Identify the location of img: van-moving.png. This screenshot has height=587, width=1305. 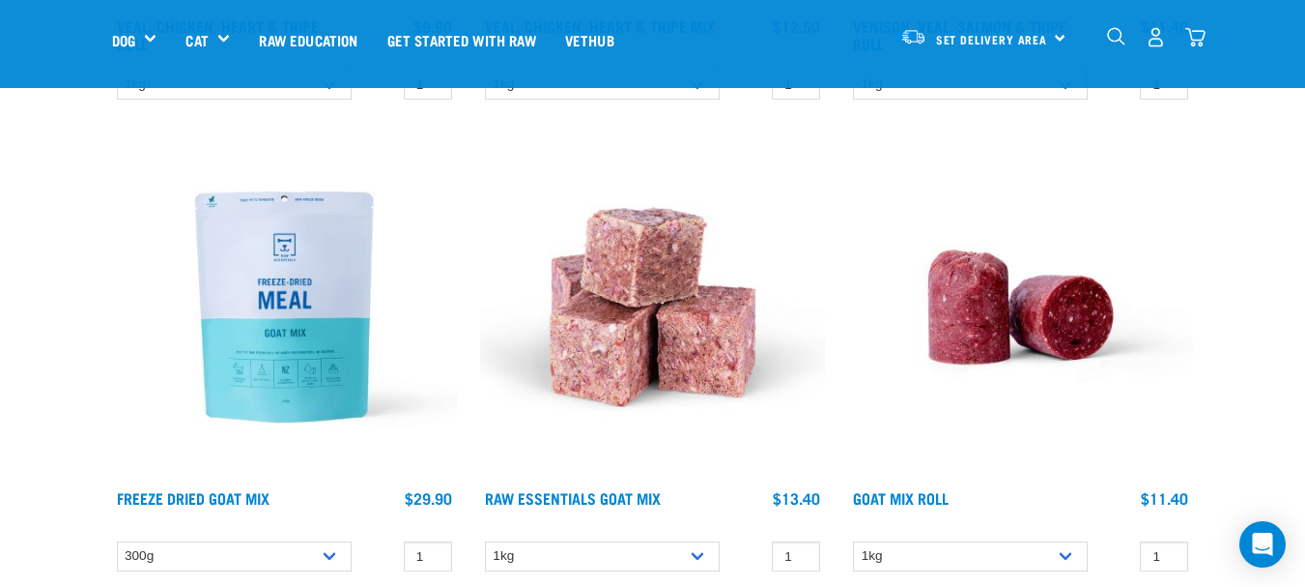
(913, 37).